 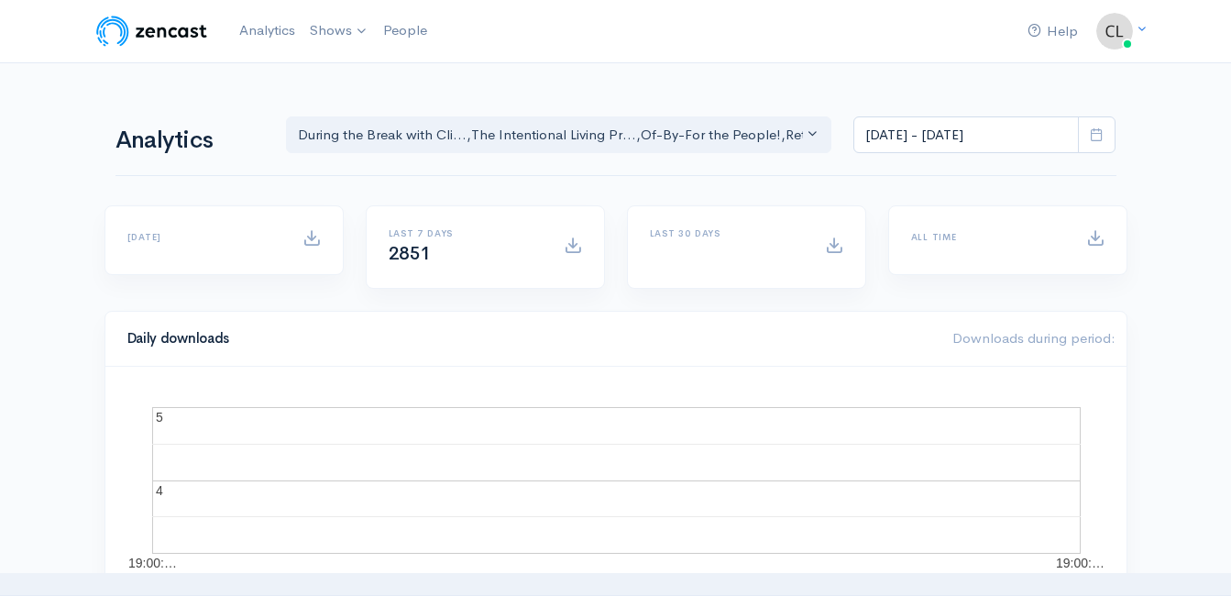 I want to click on button: During the Break with Cli..., The Intentional Living Pr..., Of-By-For the People!, Rethink - Rese..., so click(x=559, y=135).